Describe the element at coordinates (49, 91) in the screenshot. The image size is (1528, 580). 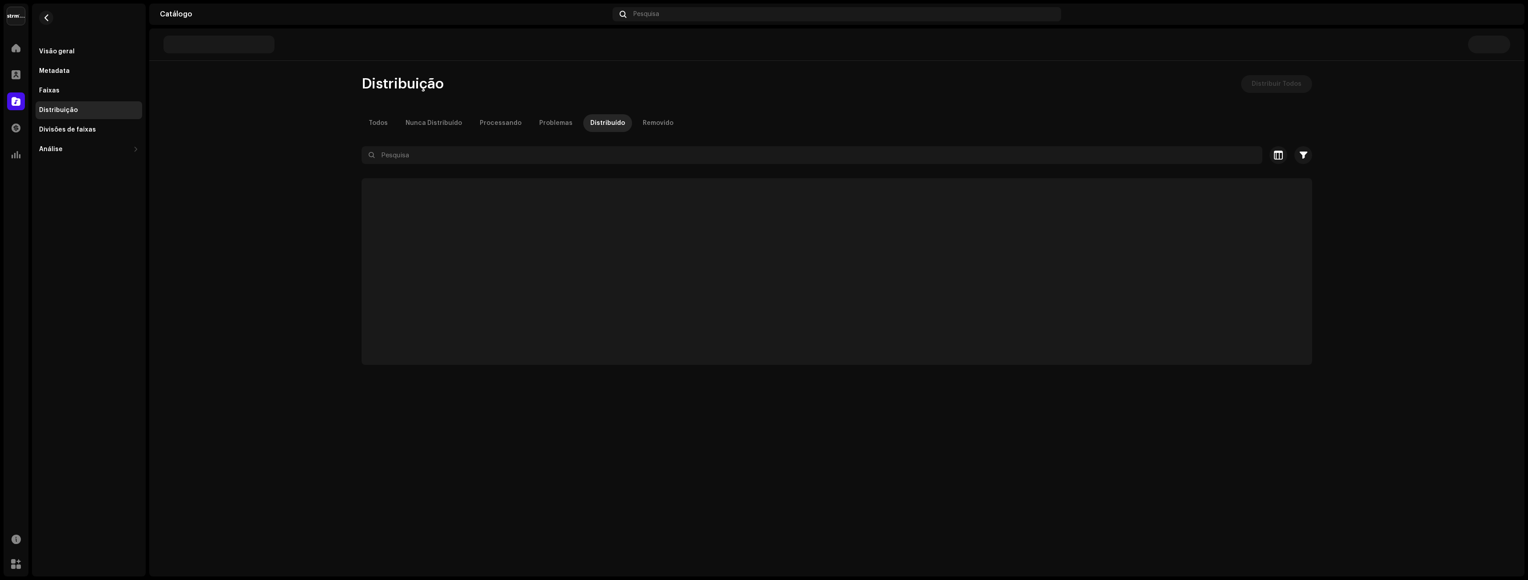
I see `div: Faixas` at that location.